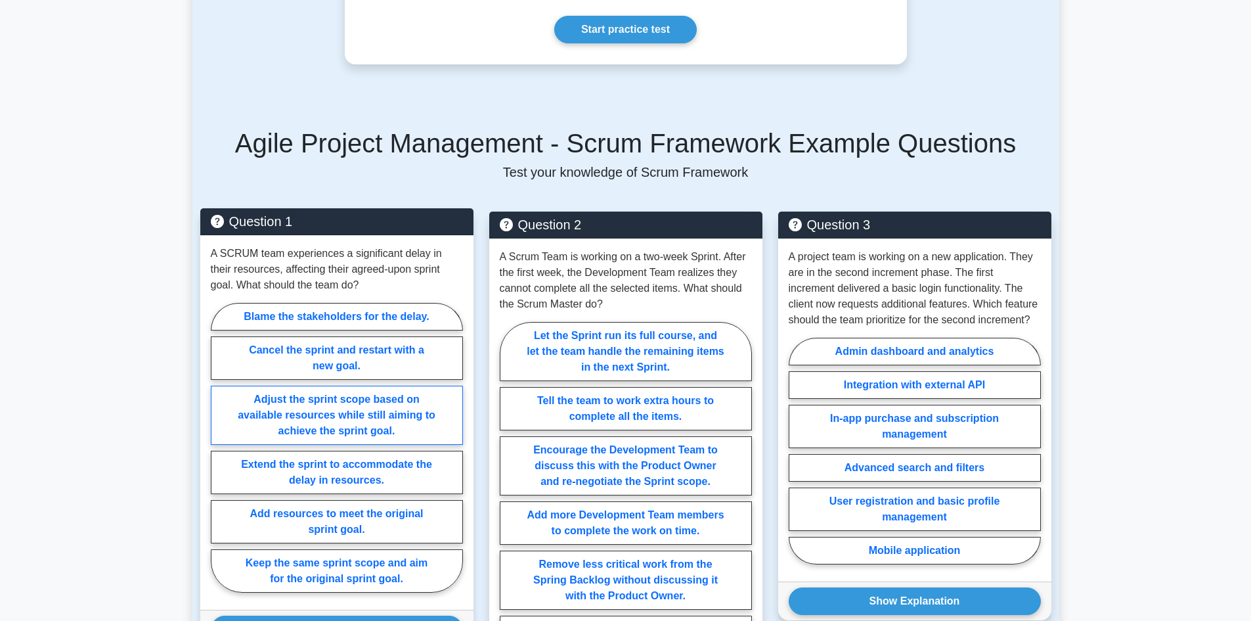 This screenshot has height=621, width=1251. I want to click on label: Mobile application, so click(915, 550).